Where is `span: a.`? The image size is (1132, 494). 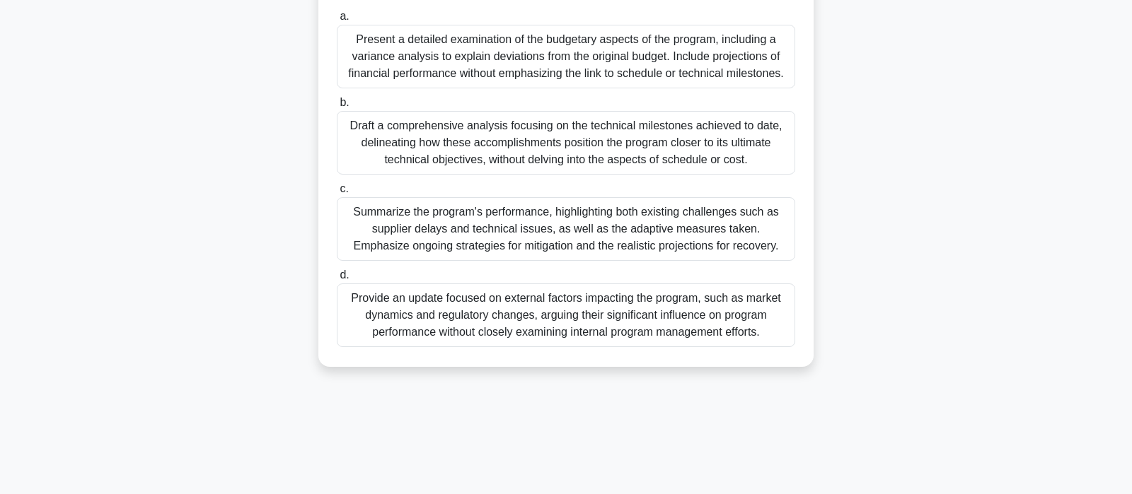 span: a. is located at coordinates (344, 16).